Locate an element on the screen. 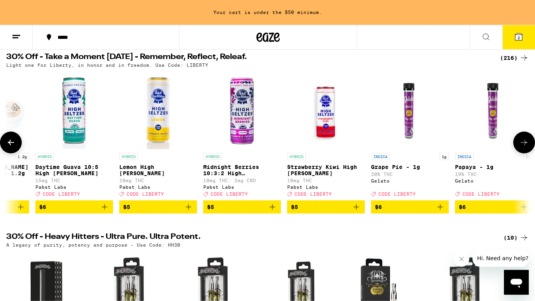  p: 1.2g is located at coordinates (22, 157).